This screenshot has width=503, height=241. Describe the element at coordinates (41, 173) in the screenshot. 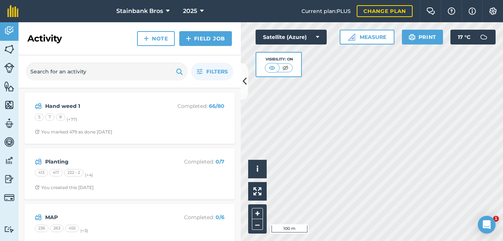

I see `div: 413` at that location.